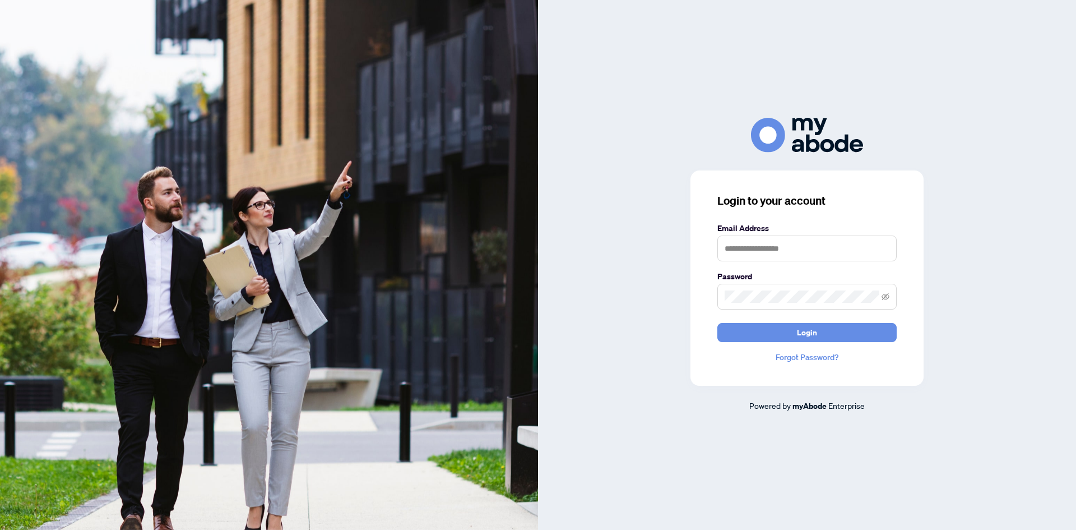  What do you see at coordinates (809, 406) in the screenshot?
I see `a: myAbode` at bounding box center [809, 406].